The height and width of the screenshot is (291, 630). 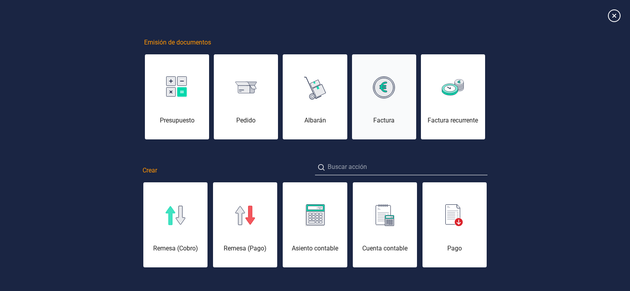 What do you see at coordinates (246, 87) in the screenshot?
I see `img: img-pedido.svg` at bounding box center [246, 87].